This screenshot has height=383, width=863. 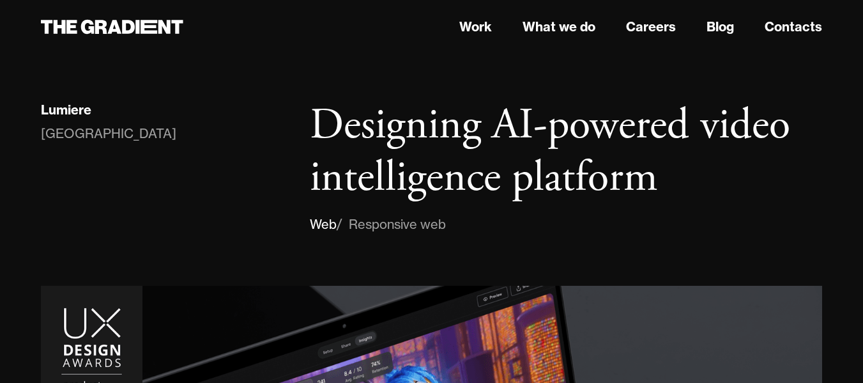 What do you see at coordinates (391, 224) in the screenshot?
I see `div: / Responsive web` at bounding box center [391, 224].